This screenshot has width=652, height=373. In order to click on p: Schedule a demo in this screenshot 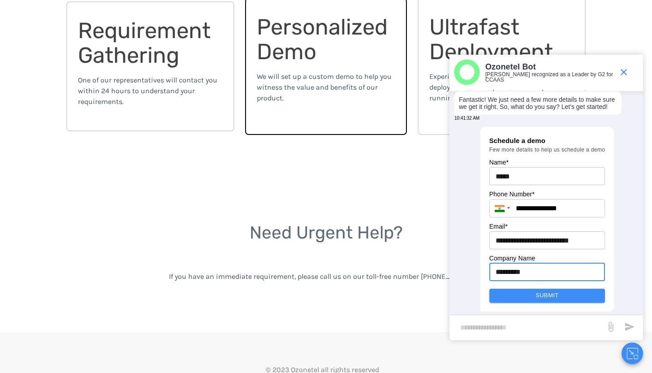, I will do `click(547, 141)`.